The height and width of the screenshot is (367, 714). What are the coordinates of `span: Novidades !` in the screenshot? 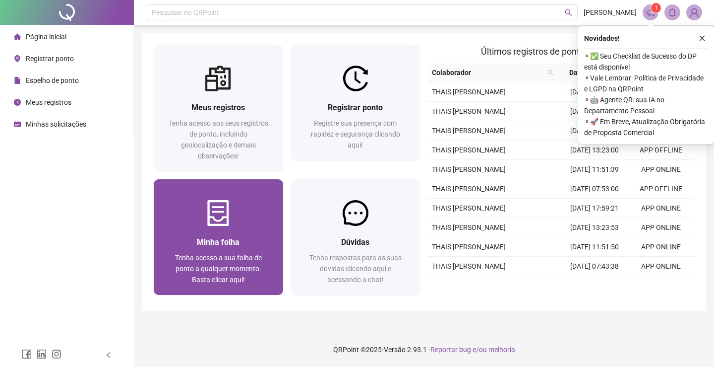 It's located at (602, 38).